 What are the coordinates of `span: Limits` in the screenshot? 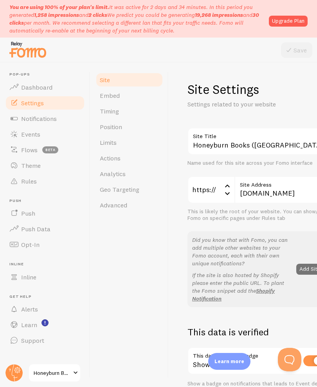 It's located at (108, 143).